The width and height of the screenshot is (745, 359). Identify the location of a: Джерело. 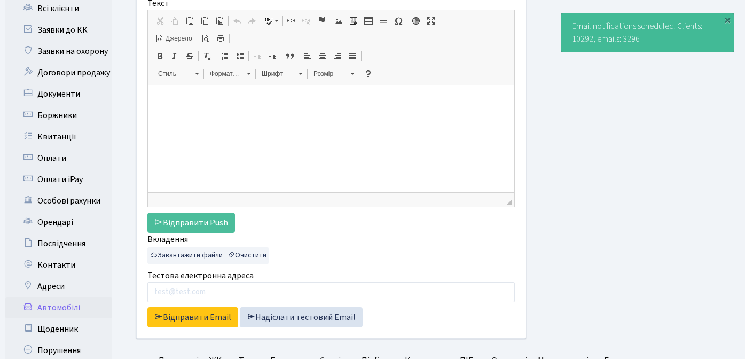
(174, 38).